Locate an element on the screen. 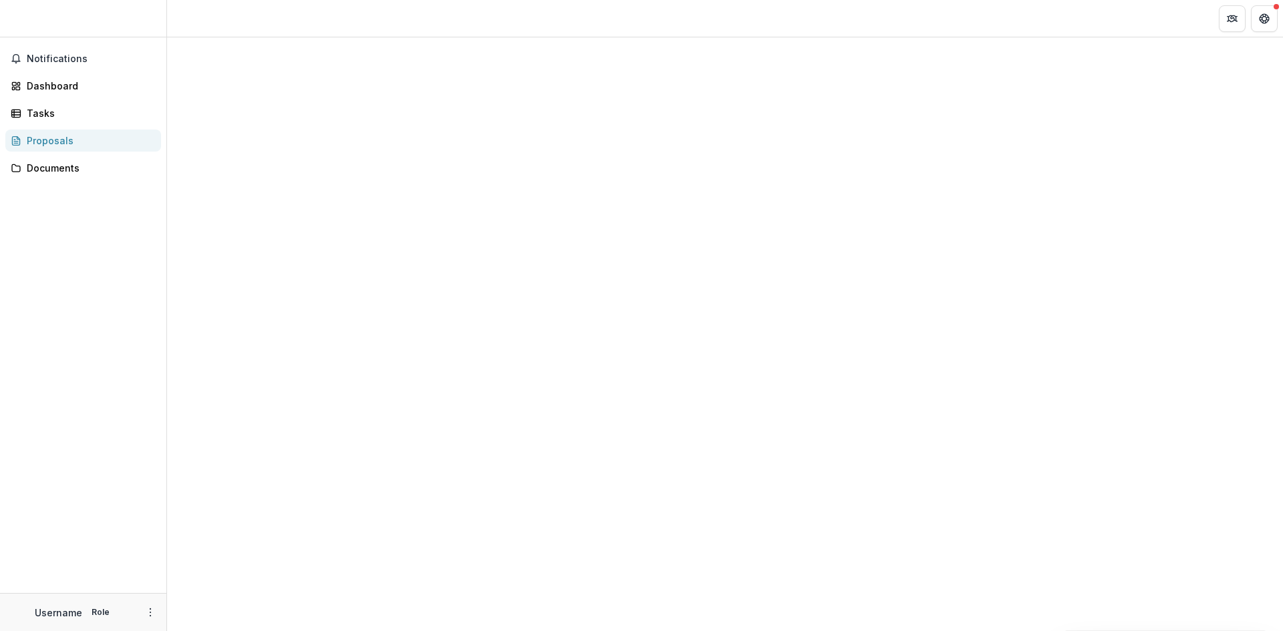 Image resolution: width=1283 pixels, height=631 pixels. p: Role is located at coordinates (100, 613).